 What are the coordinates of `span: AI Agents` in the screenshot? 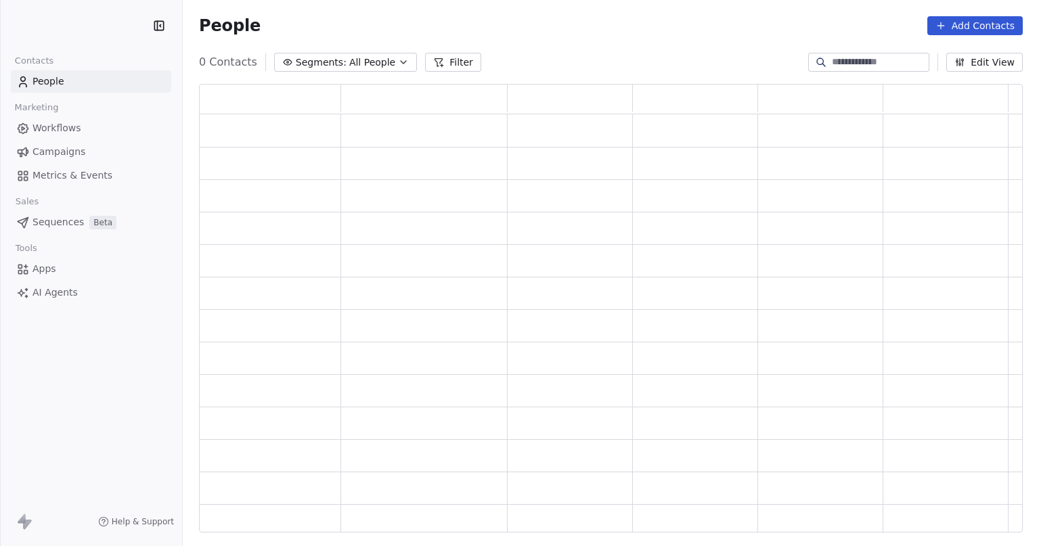 It's located at (55, 292).